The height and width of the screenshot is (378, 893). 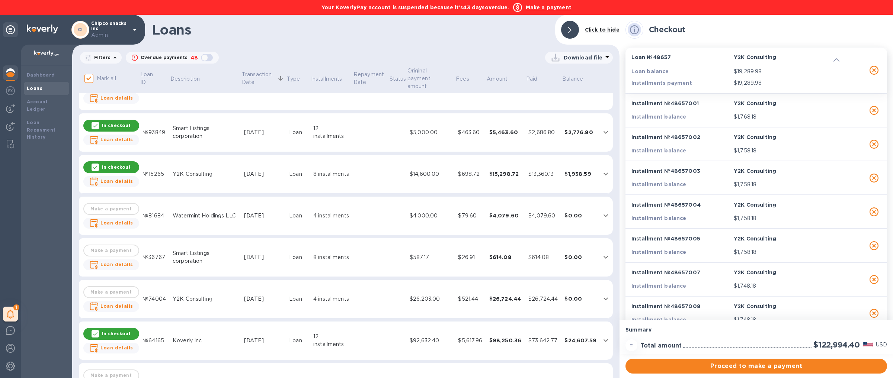 What do you see at coordinates (470, 132) in the screenshot?
I see `div: $463.60` at bounding box center [470, 132].